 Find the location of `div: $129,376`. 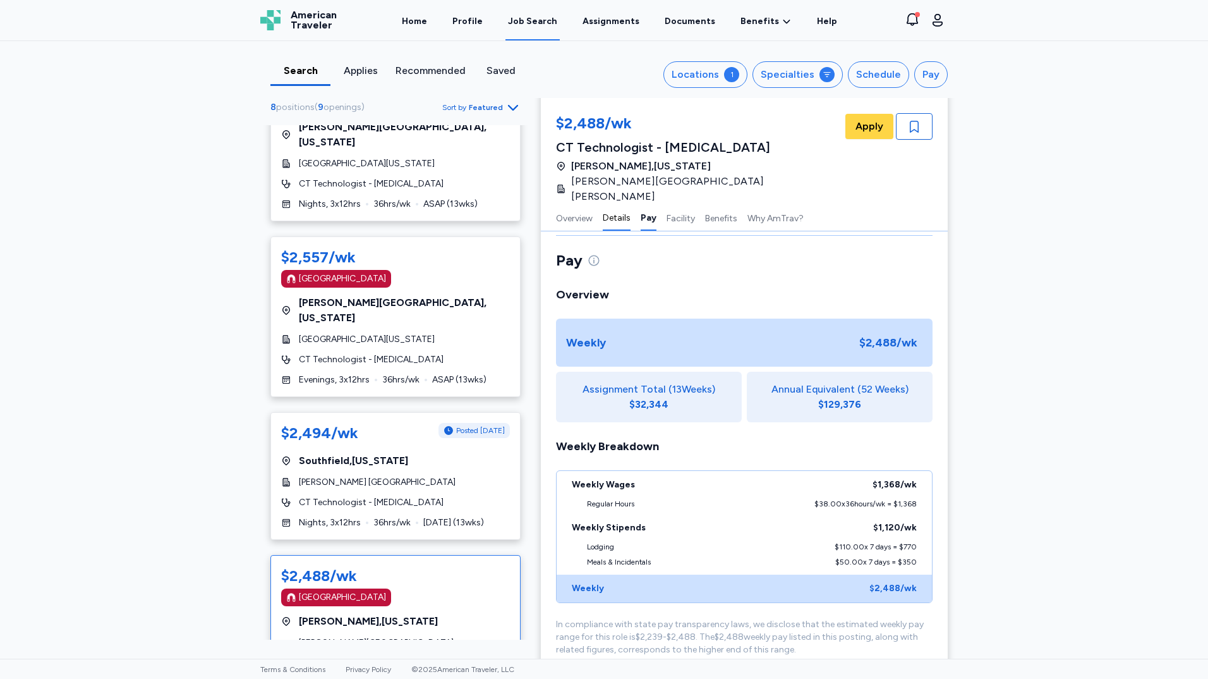

div: $129,376 is located at coordinates (840, 405).